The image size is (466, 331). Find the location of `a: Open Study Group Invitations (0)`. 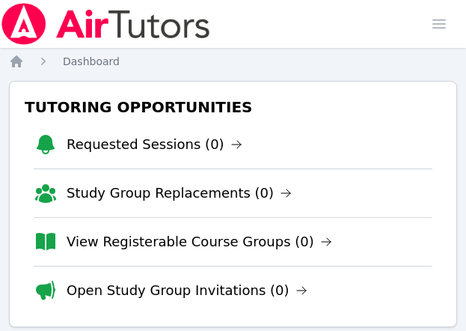

a: Open Study Group Invitations (0) is located at coordinates (187, 290).